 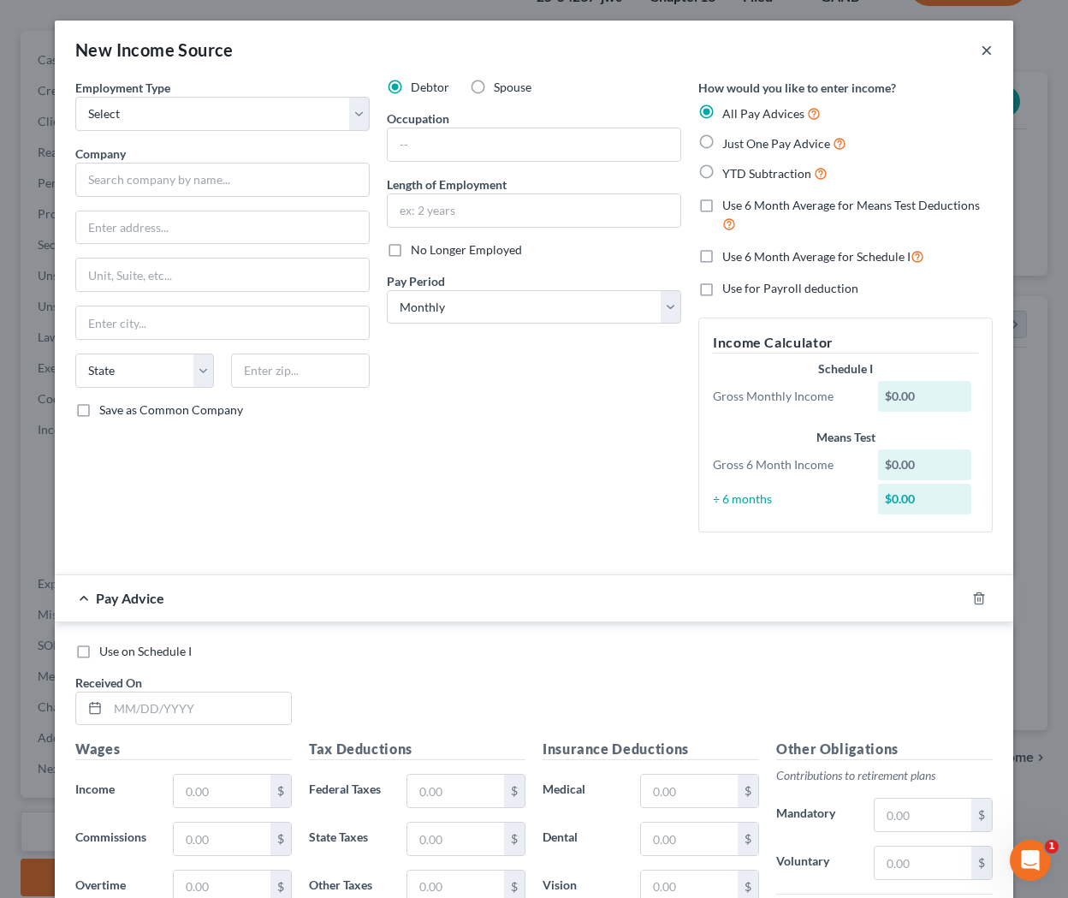 I want to click on h5: Other Obligations, so click(x=884, y=749).